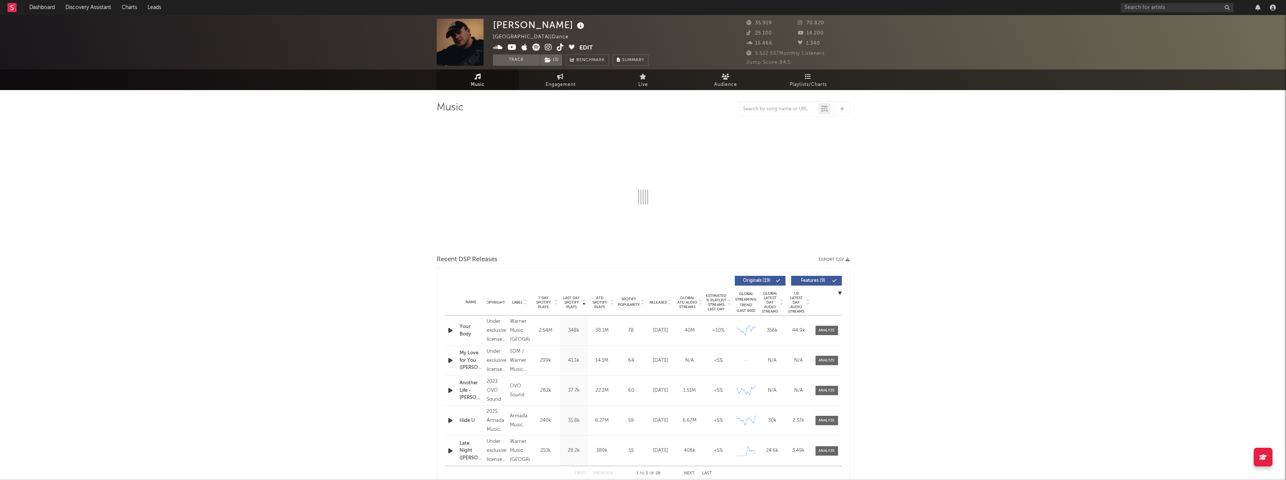 This screenshot has height=480, width=1286. I want to click on button: Last, so click(707, 474).